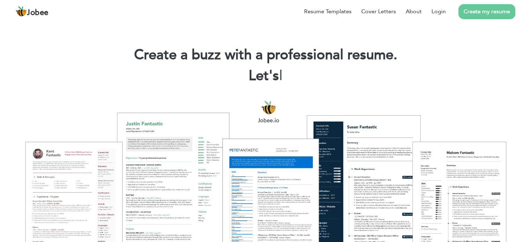  What do you see at coordinates (21, 12) in the screenshot?
I see `img: jobee.io` at bounding box center [21, 12].